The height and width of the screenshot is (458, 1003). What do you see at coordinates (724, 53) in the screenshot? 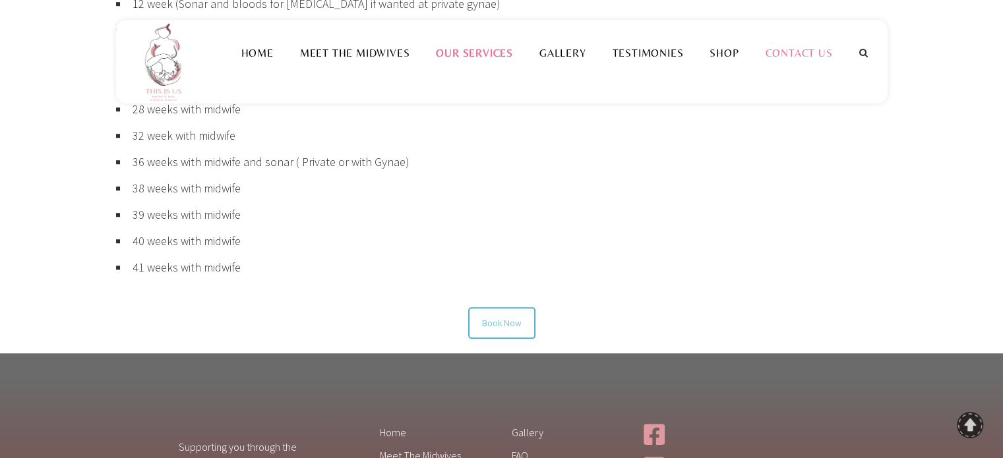
I see `a: Shop` at bounding box center [724, 53].